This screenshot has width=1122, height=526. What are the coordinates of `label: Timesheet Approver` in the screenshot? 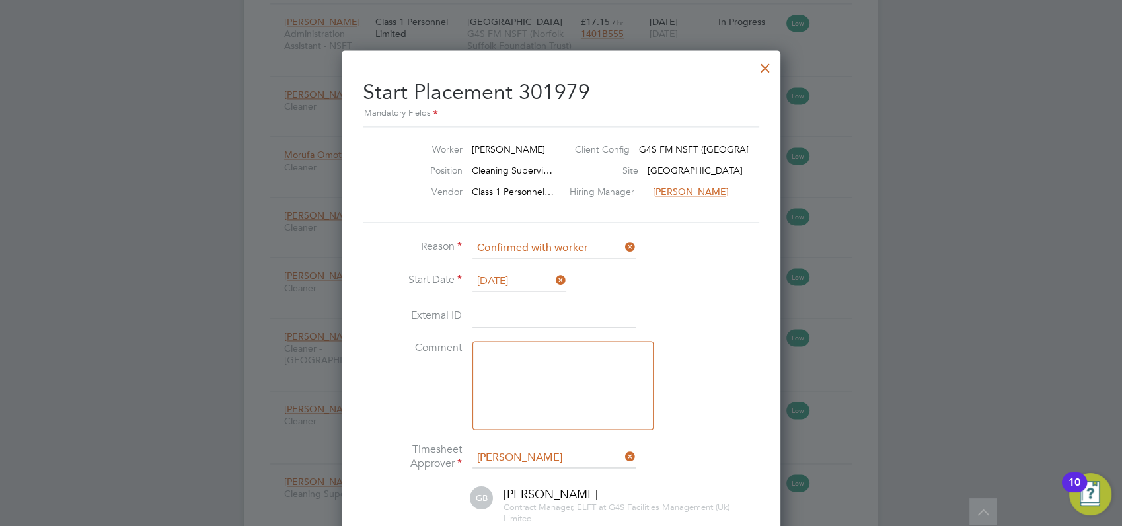 It's located at (413, 457).